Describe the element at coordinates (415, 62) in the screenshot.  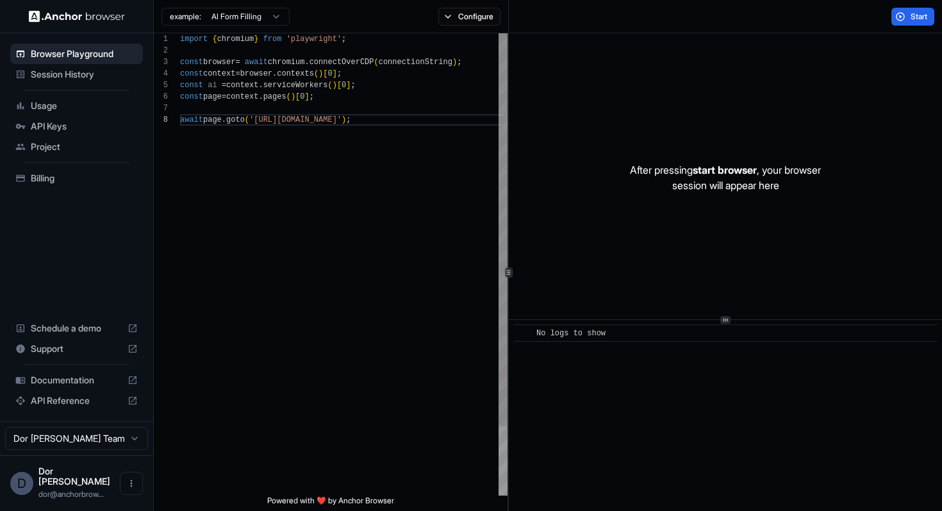
I see `span: connectionString` at that location.